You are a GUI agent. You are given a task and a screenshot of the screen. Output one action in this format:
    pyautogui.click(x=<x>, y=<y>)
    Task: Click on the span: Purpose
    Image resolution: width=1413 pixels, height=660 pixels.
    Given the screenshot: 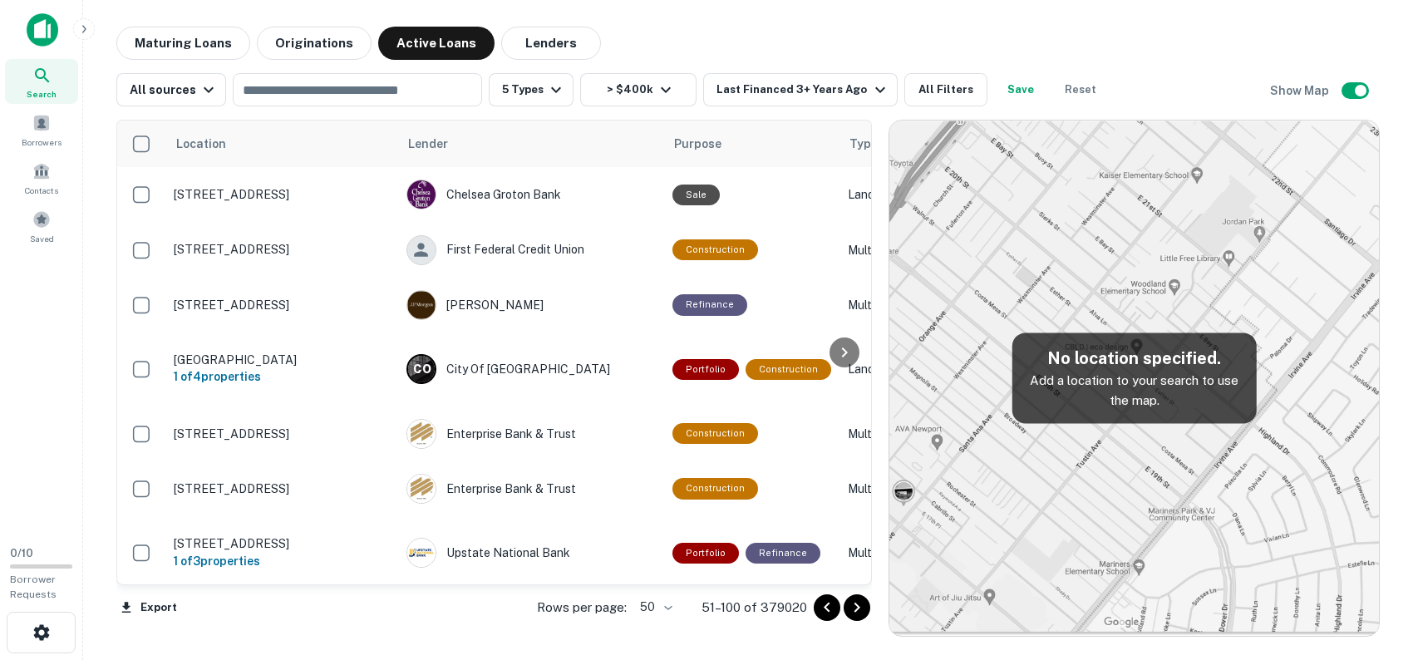 What is the action you would take?
    pyautogui.click(x=708, y=144)
    